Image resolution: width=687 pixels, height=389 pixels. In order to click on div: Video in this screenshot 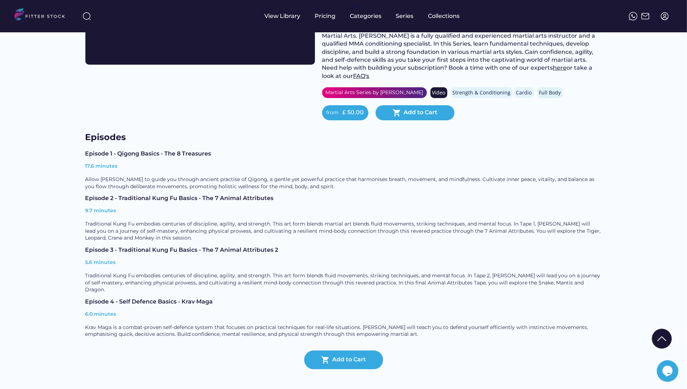, I will do `click(439, 93)`.